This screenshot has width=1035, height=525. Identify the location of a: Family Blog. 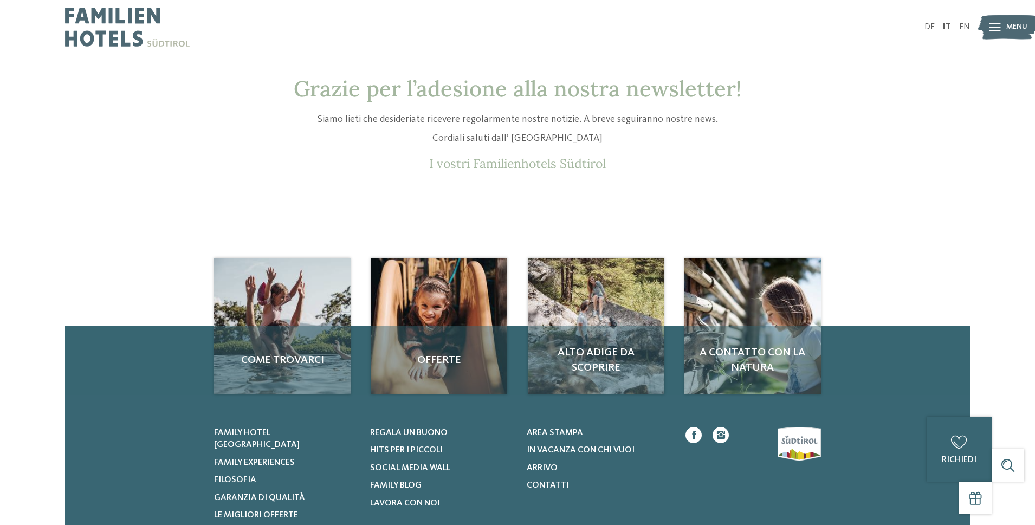
(441, 486).